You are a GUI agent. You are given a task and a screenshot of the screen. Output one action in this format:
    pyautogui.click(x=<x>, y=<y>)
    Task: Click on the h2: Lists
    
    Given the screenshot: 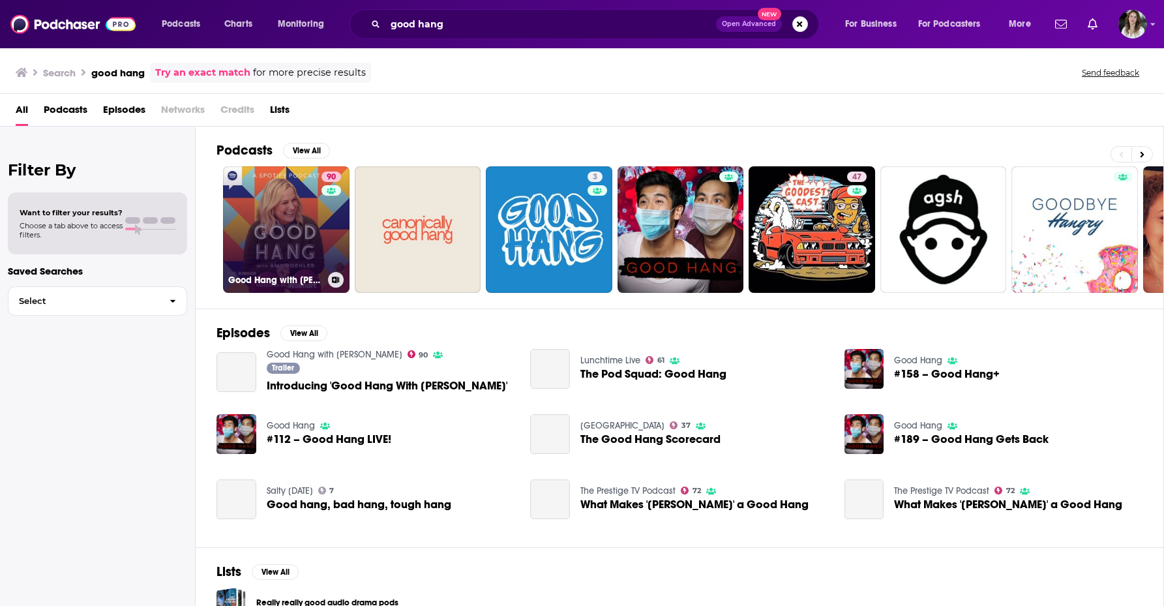 What is the action you would take?
    pyautogui.click(x=229, y=571)
    